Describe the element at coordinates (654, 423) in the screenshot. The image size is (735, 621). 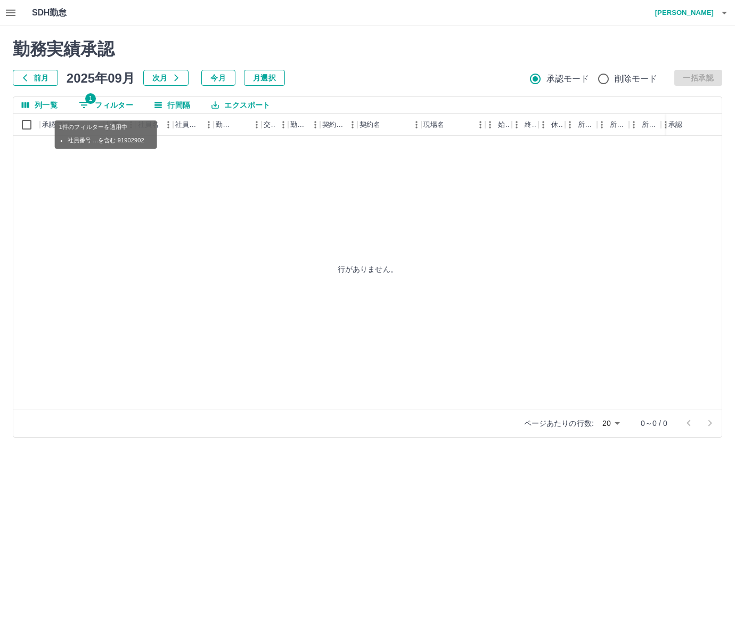
I see `p: 0～0 / 0` at that location.